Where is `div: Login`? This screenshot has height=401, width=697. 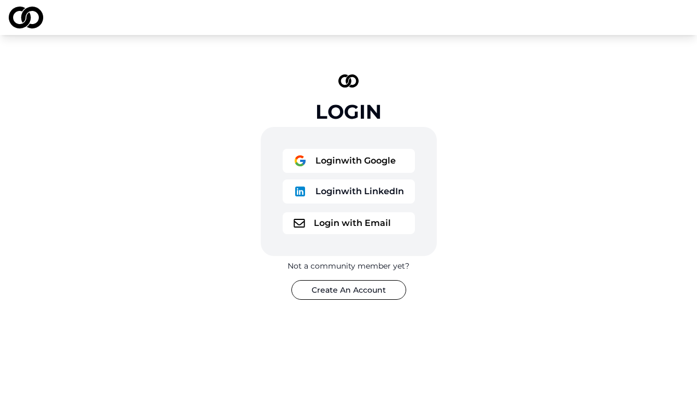
div: Login is located at coordinates (348, 112).